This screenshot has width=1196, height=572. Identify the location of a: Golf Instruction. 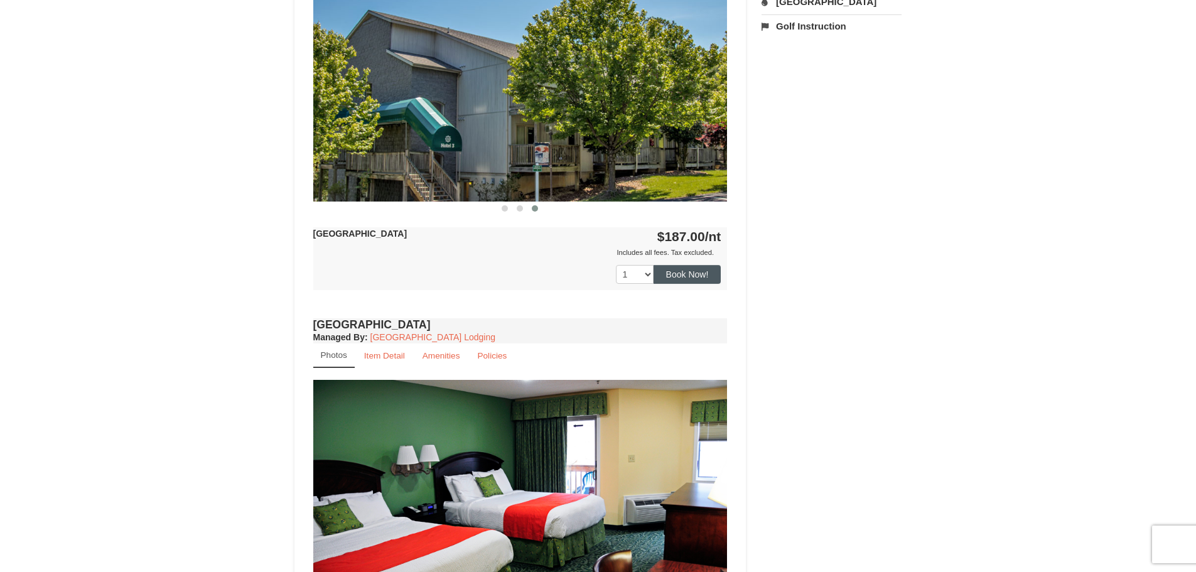
(832, 26).